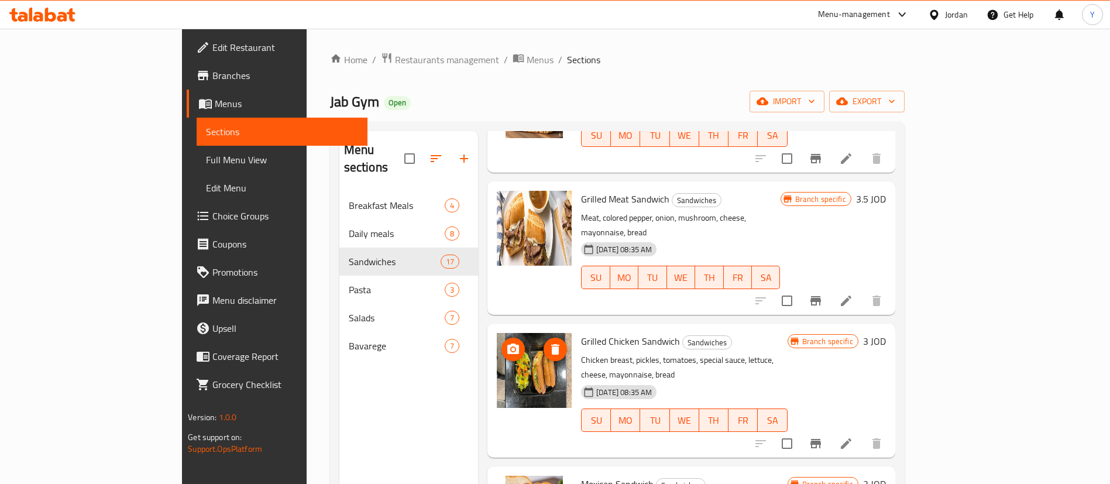  I want to click on a: Restaurants management, so click(440, 60).